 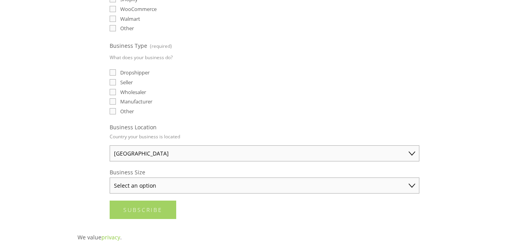 I want to click on span: Business Size, so click(x=127, y=172).